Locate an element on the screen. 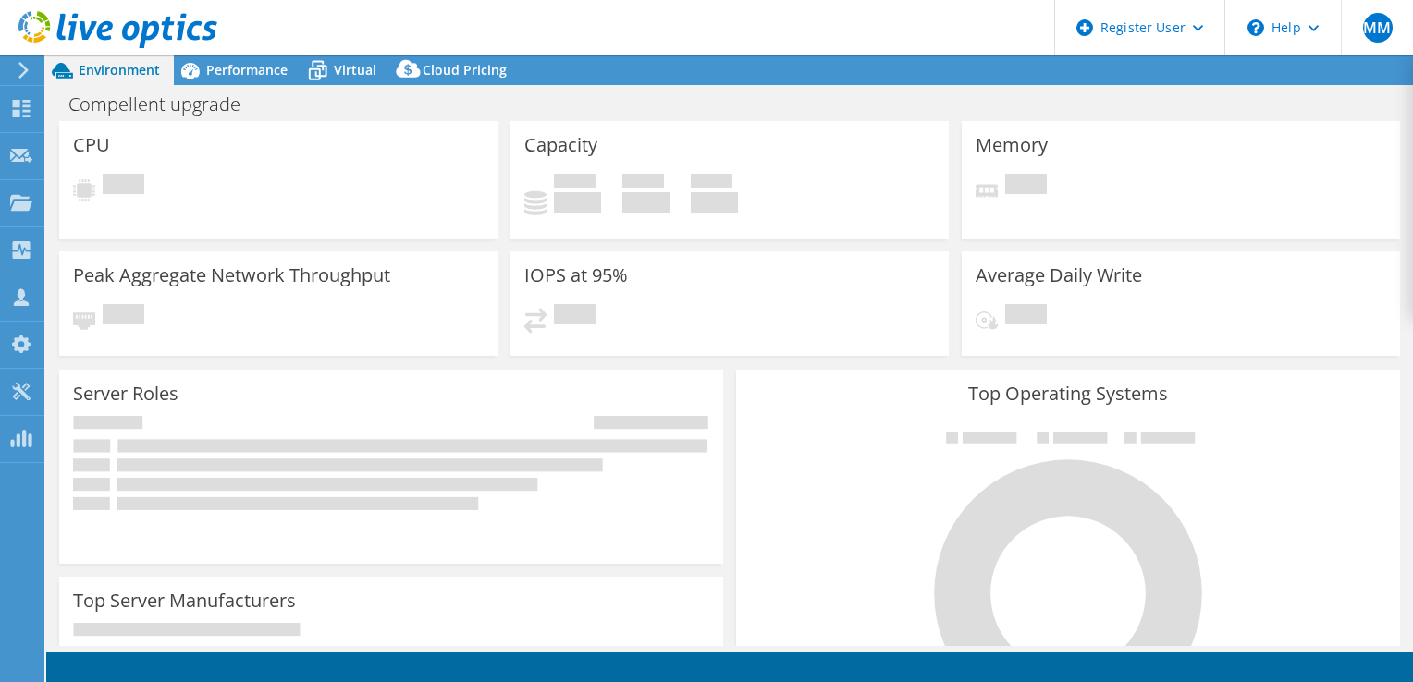 Image resolution: width=1413 pixels, height=682 pixels. span: Virtual is located at coordinates (355, 69).